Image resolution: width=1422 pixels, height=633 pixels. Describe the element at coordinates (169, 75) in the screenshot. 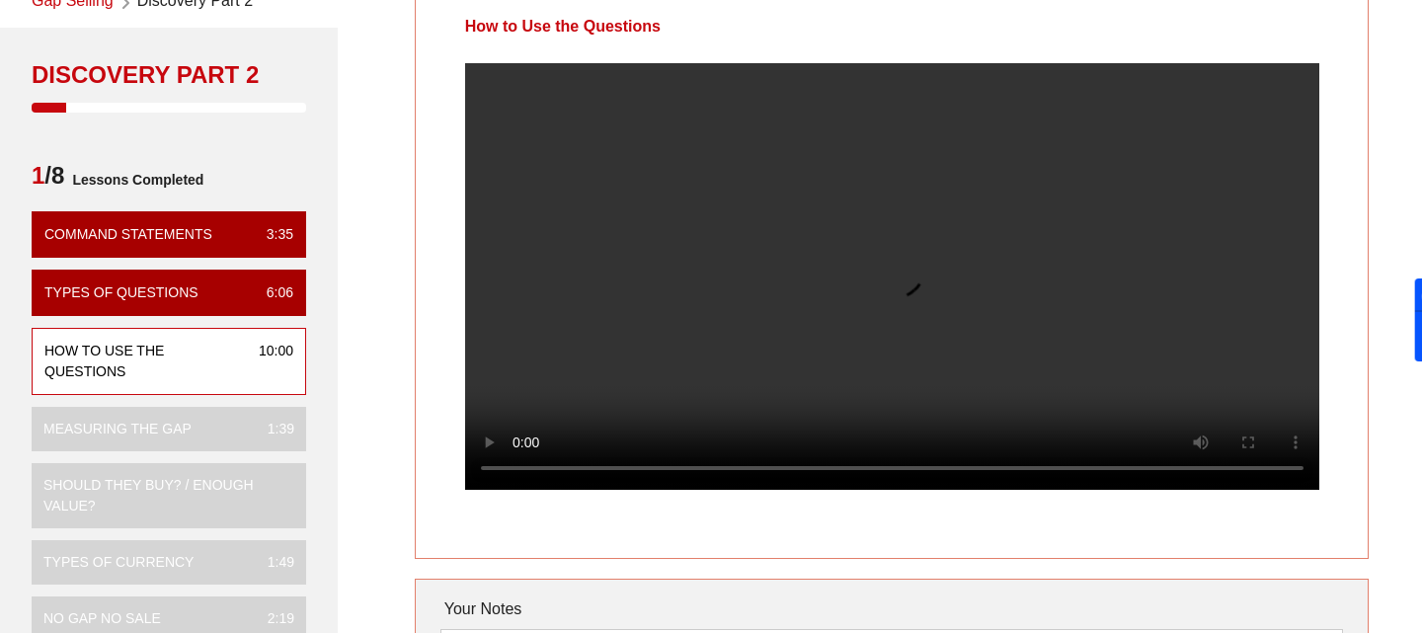

I see `div: Discovery Part 2` at that location.